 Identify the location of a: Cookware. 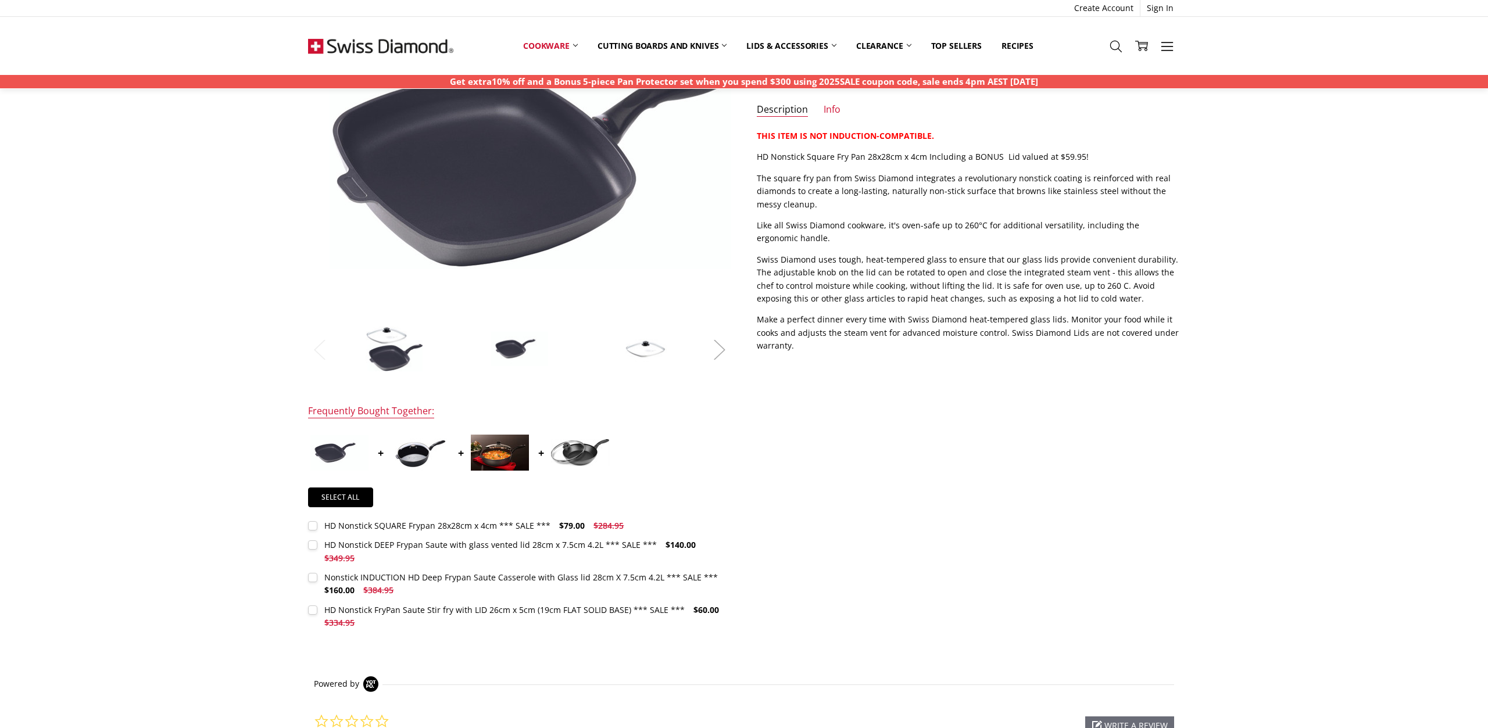
(550, 46).